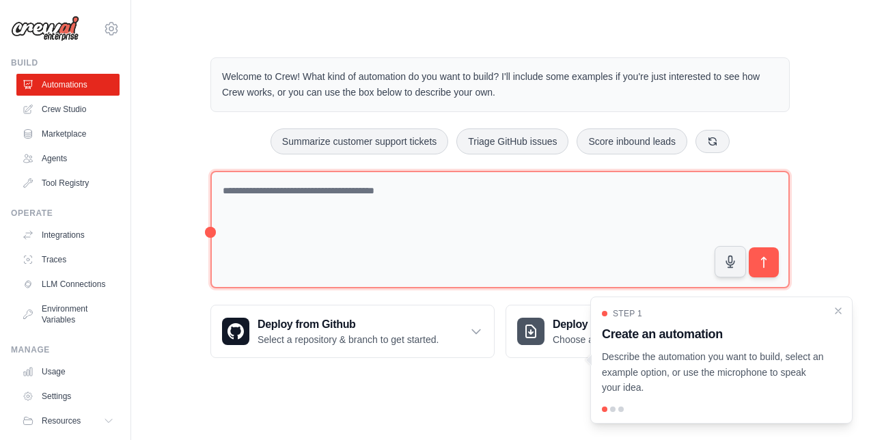 The height and width of the screenshot is (440, 869). I want to click on div: Build, so click(65, 63).